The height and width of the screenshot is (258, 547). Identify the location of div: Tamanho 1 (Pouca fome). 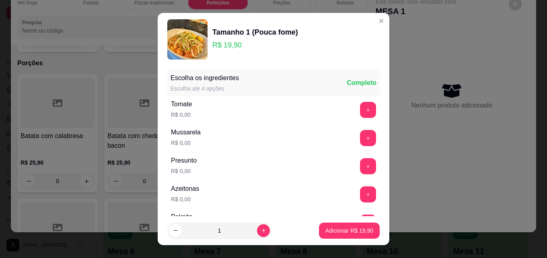
(255, 32).